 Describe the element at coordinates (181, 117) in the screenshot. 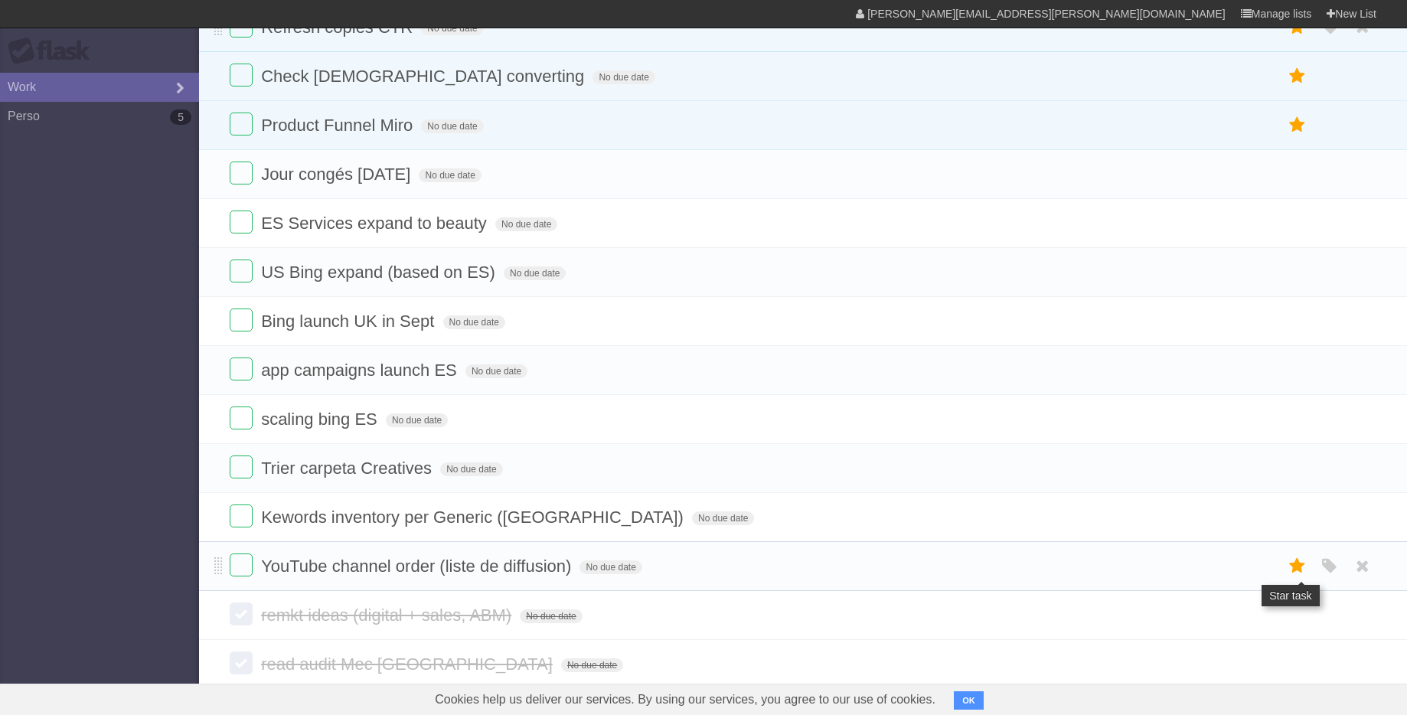

I see `b: 5` at that location.